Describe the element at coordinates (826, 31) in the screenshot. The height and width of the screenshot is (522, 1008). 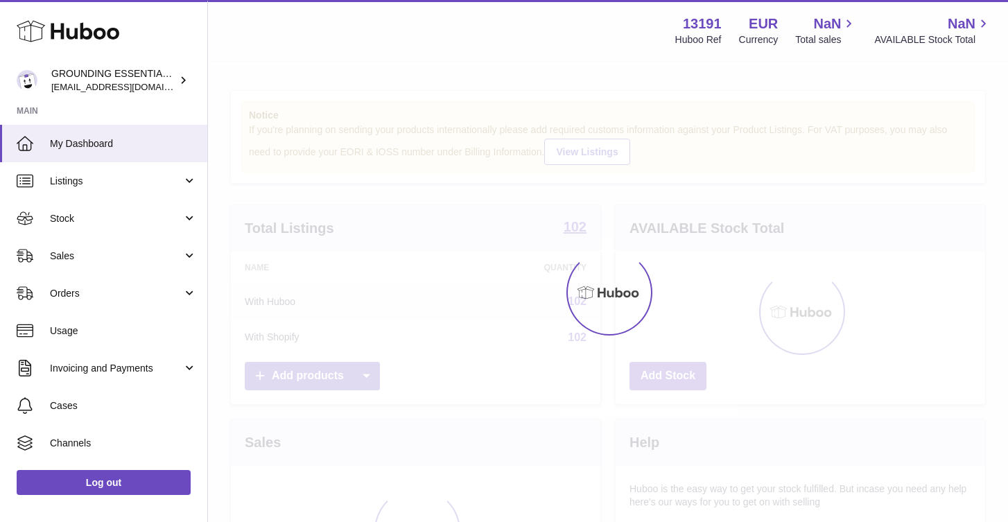
I see `a: NaN Total sales` at that location.